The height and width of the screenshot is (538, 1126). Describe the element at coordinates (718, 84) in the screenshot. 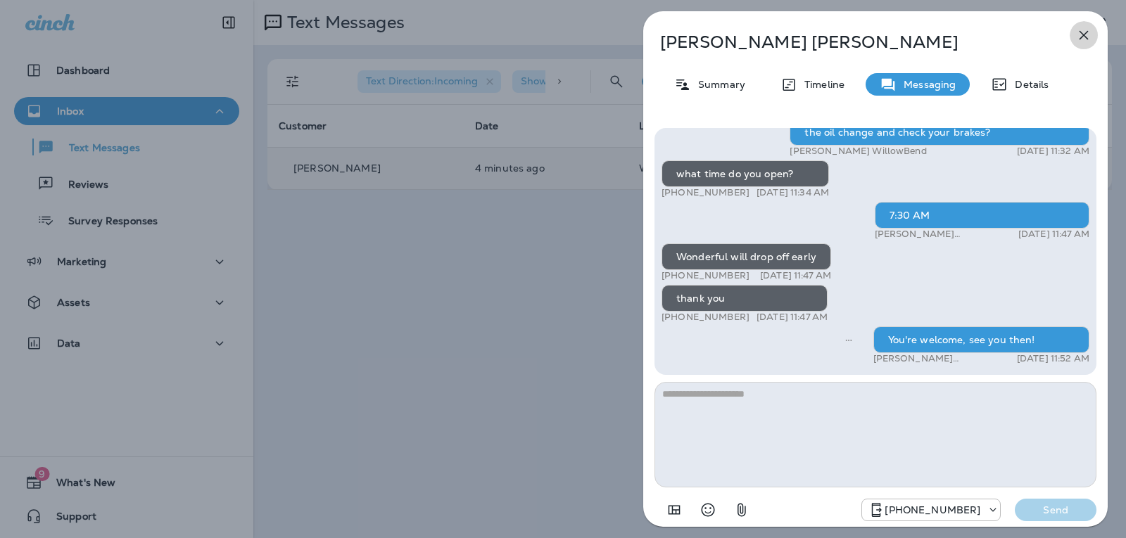

I see `p: Summary` at that location.